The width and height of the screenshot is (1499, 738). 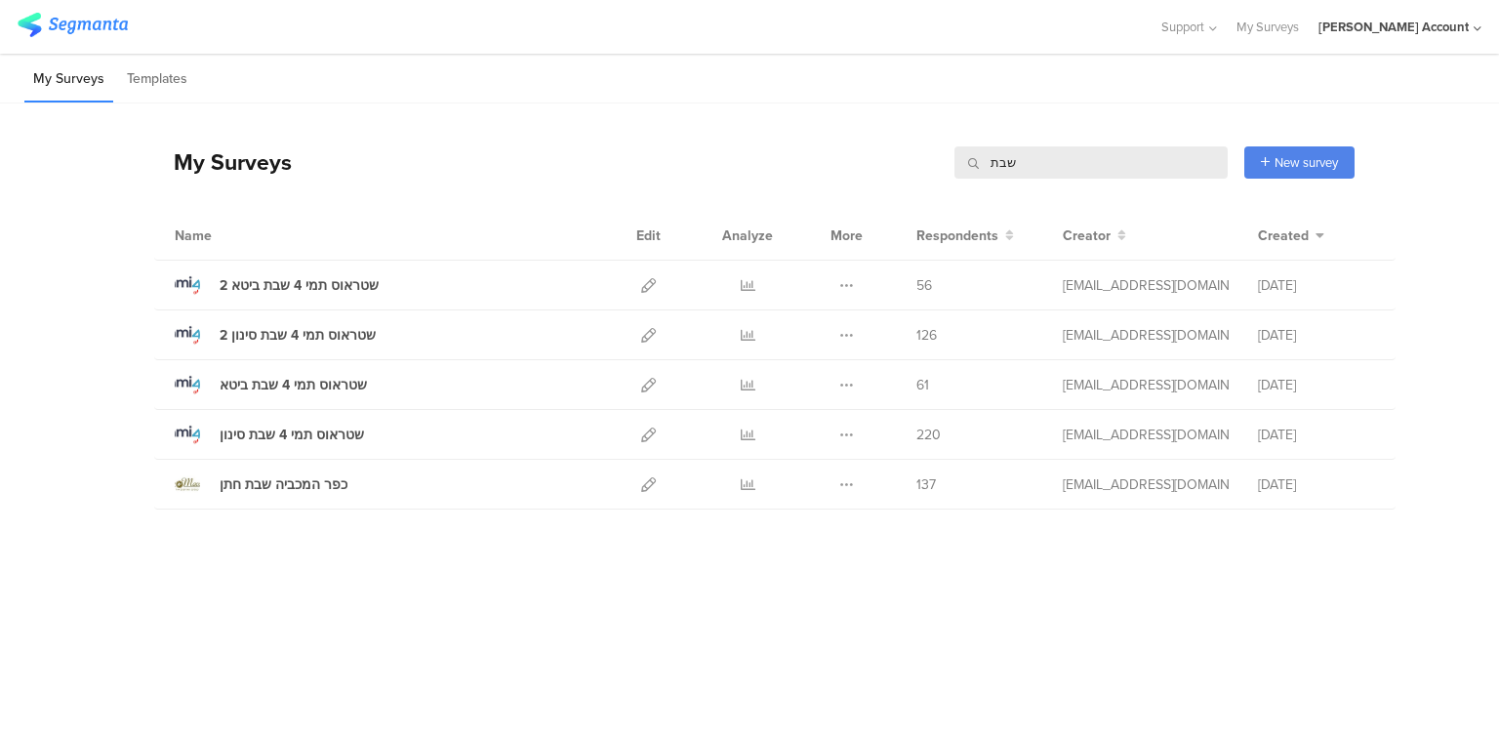 I want to click on span: Created, so click(x=1283, y=235).